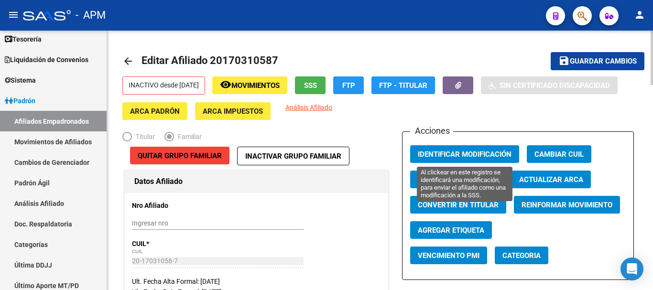 The image size is (653, 290). I want to click on button: Movimientos, so click(250, 85).